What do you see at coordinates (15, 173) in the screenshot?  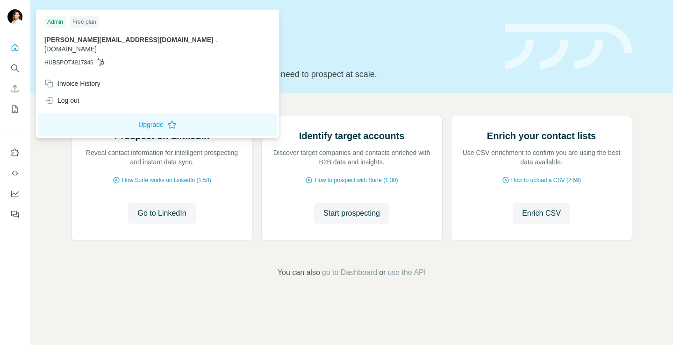 I see `button: Use Surfe API` at bounding box center [15, 173].